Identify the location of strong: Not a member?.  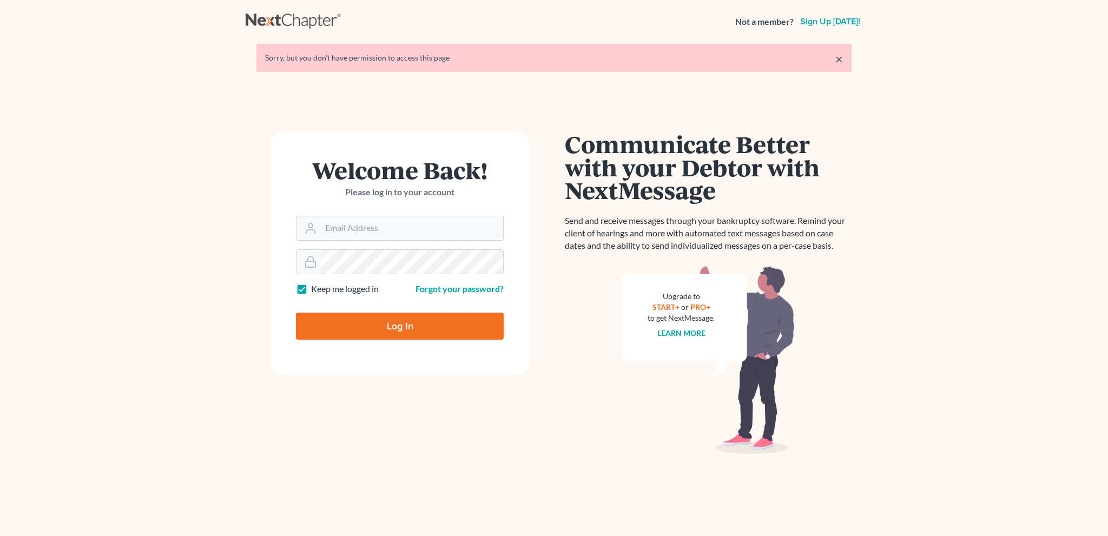
(764, 22).